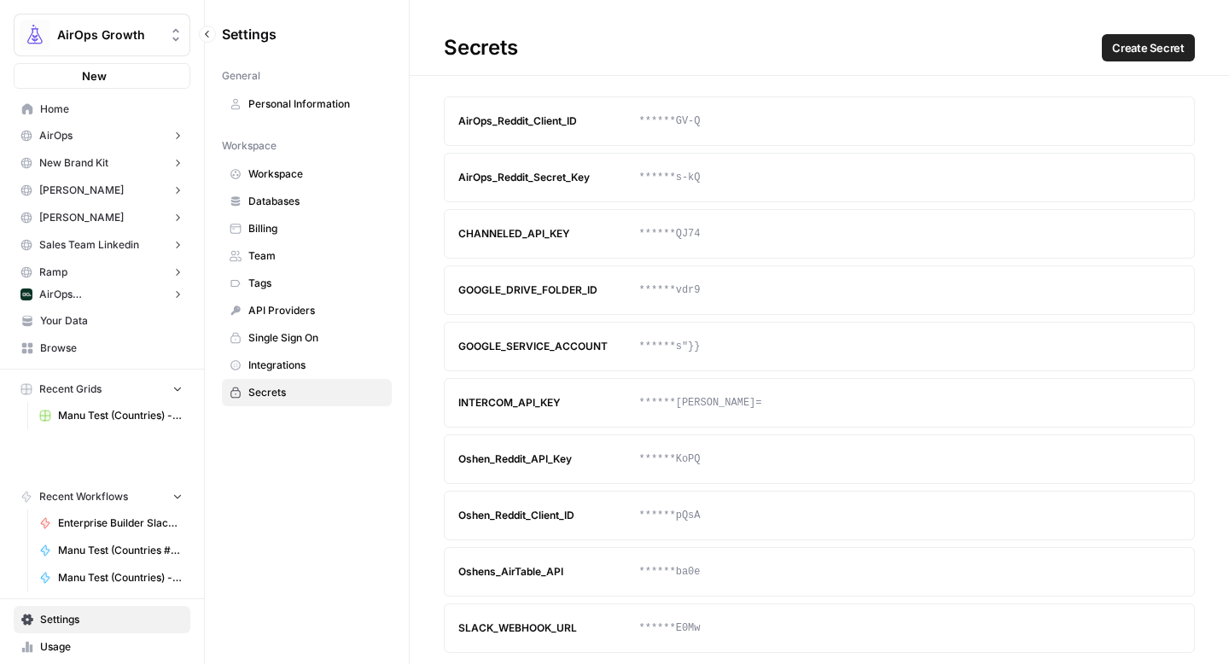 This screenshot has width=1229, height=664. What do you see at coordinates (549, 234) in the screenshot?
I see `div: CHANNELED_API_KEY` at bounding box center [549, 234].